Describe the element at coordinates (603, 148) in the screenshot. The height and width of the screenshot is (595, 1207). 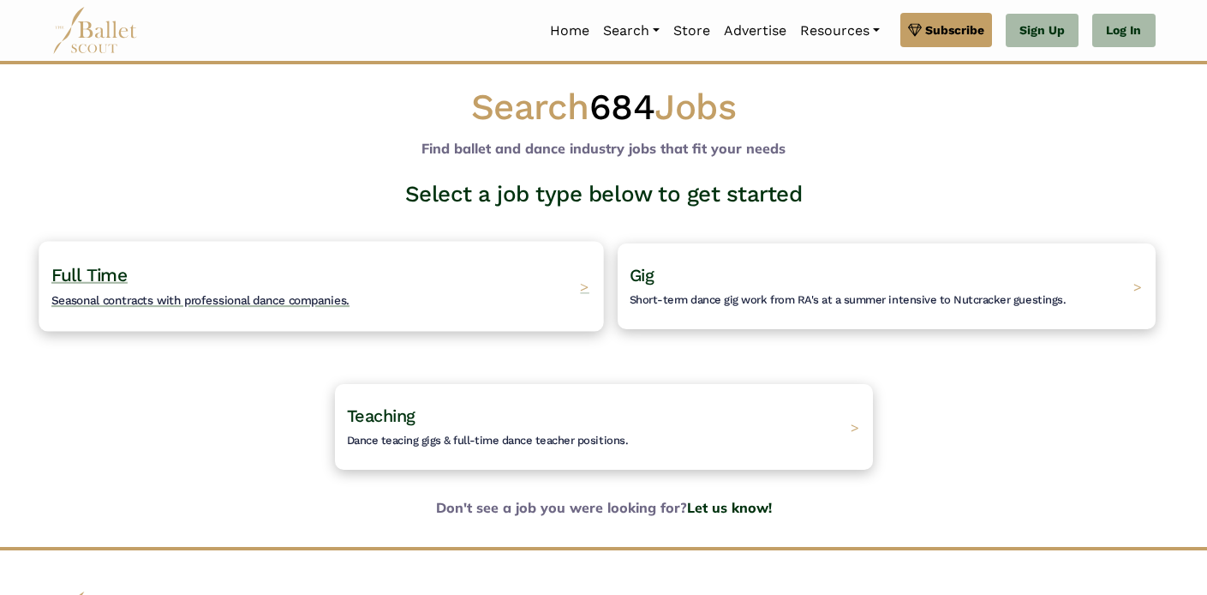
I see `b: Find ballet and dance industry jobs that fit your needs` at that location.